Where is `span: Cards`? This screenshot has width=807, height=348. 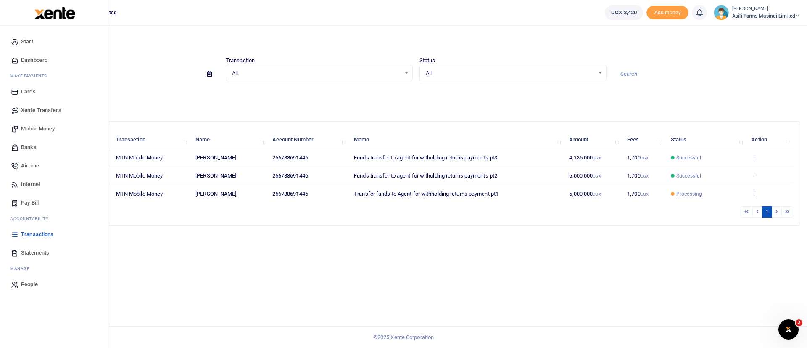
span: Cards is located at coordinates (28, 92).